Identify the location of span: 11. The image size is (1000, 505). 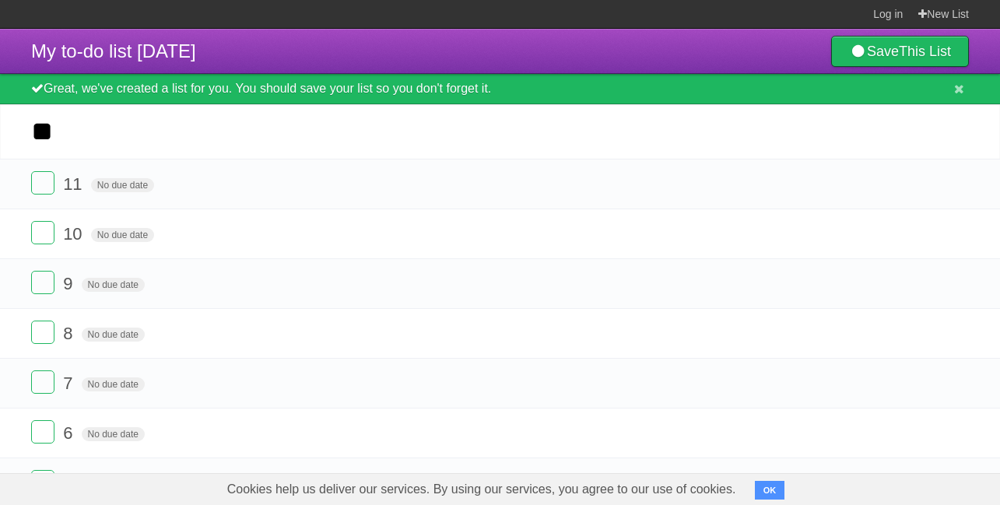
(74, 184).